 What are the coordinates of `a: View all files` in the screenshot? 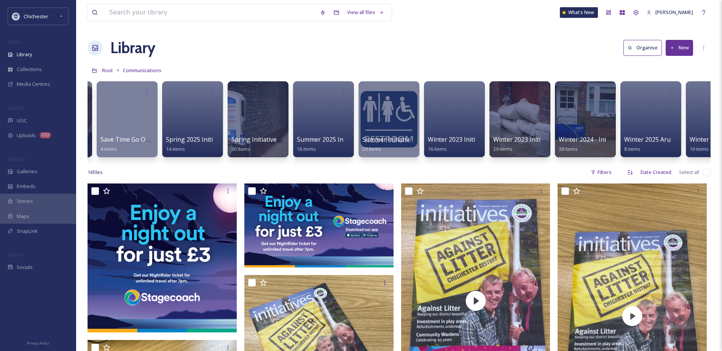 It's located at (365, 12).